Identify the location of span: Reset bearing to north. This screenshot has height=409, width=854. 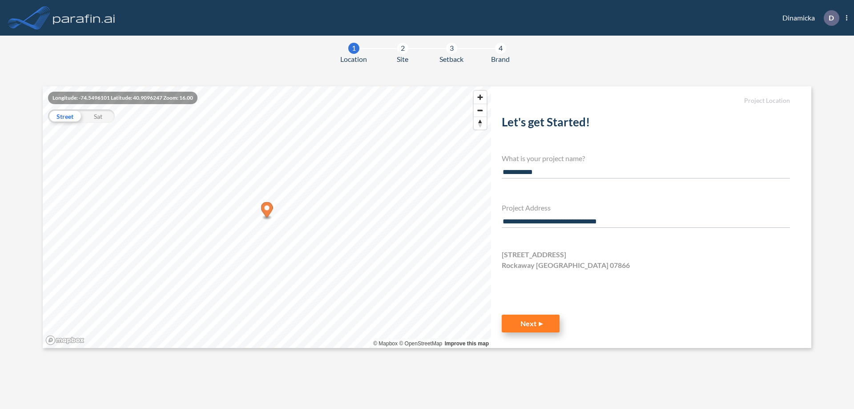
(480, 123).